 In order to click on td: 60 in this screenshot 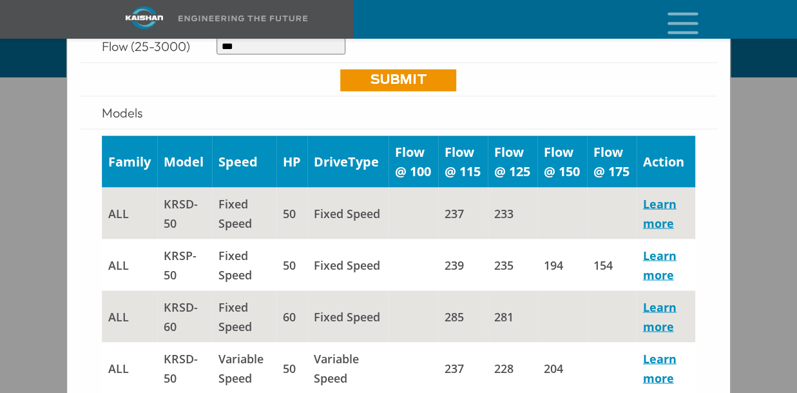, I will do `click(292, 316)`.